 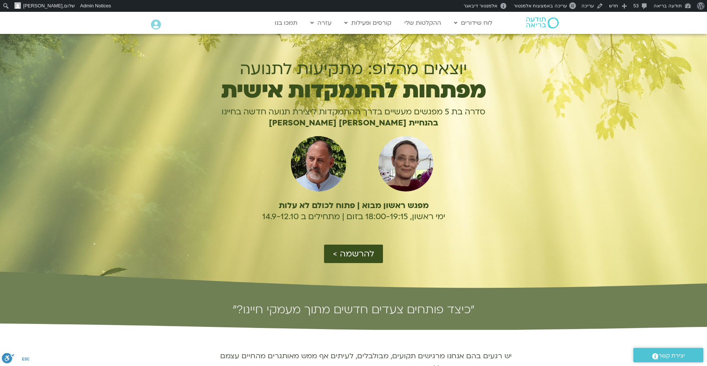 I want to click on a: להרשמה >, so click(x=354, y=254).